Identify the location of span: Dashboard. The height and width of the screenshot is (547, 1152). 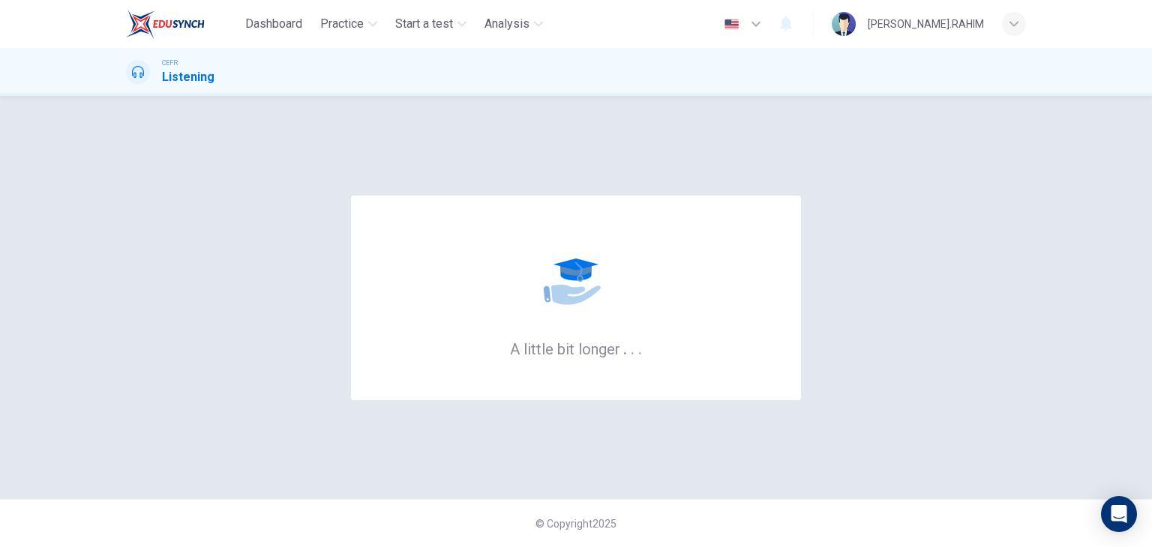
(274, 24).